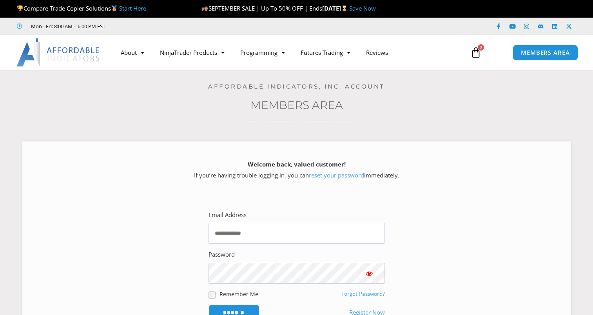  Describe the element at coordinates (58, 53) in the screenshot. I see `img: LogoAI | Affordable Indicators – NinjaTrader` at that location.